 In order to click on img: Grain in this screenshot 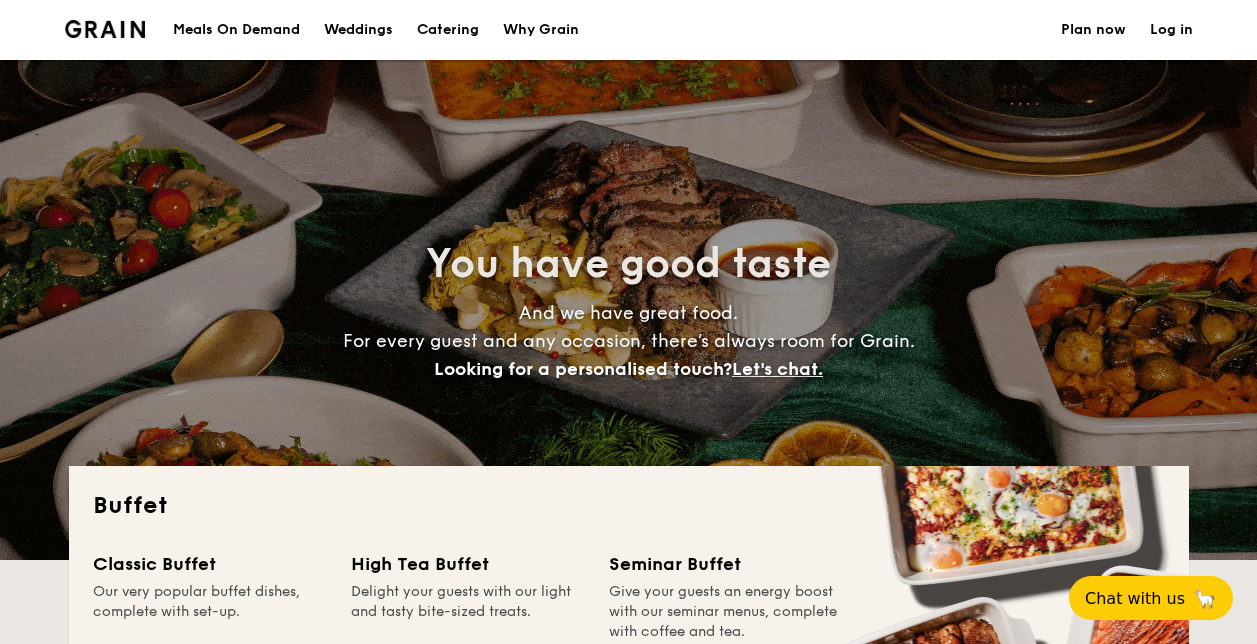, I will do `click(105, 29)`.